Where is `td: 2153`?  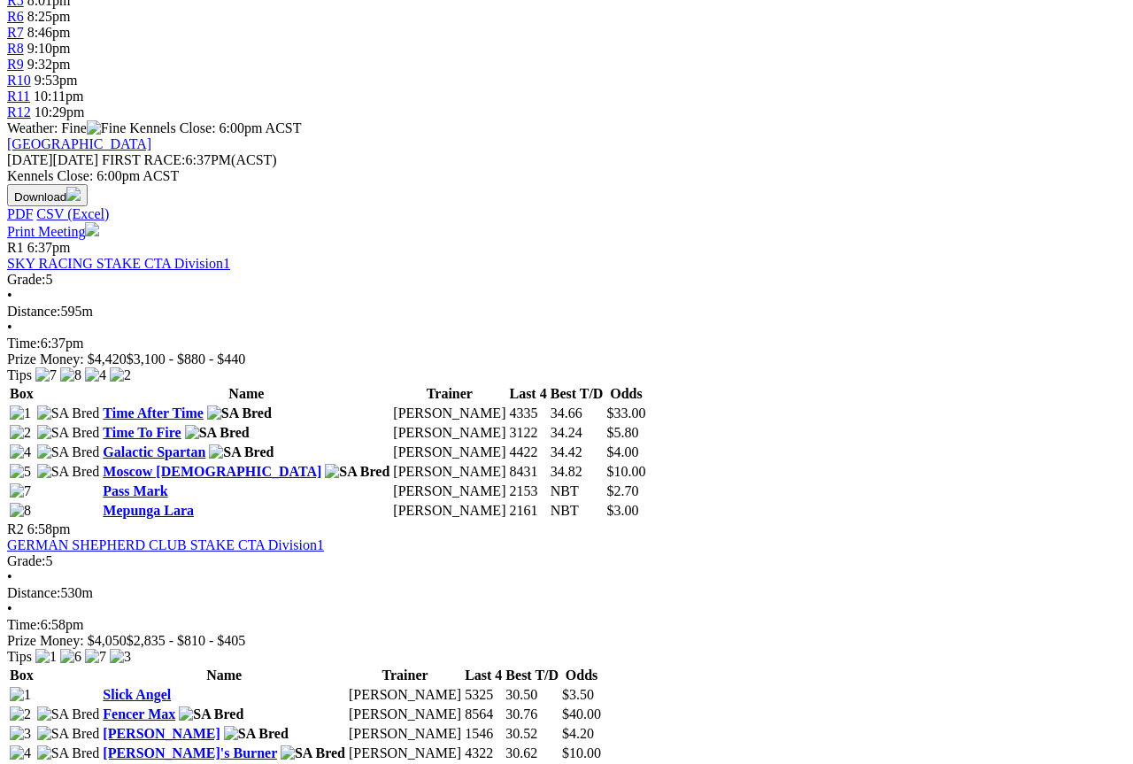 td: 2153 is located at coordinates (527, 491).